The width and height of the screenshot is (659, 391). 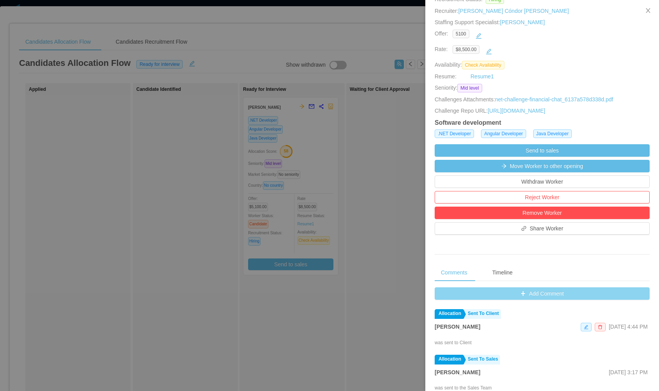 I want to click on a: Resume1, so click(x=482, y=76).